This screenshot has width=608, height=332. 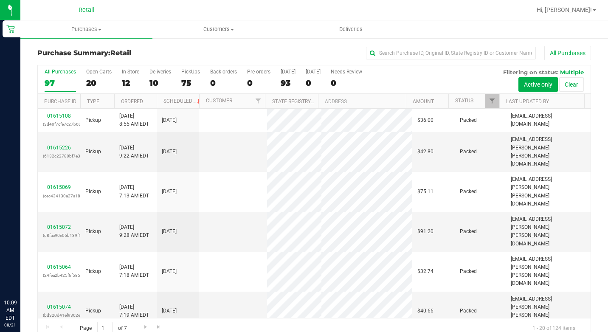 I want to click on div: Needs Review, so click(x=347, y=72).